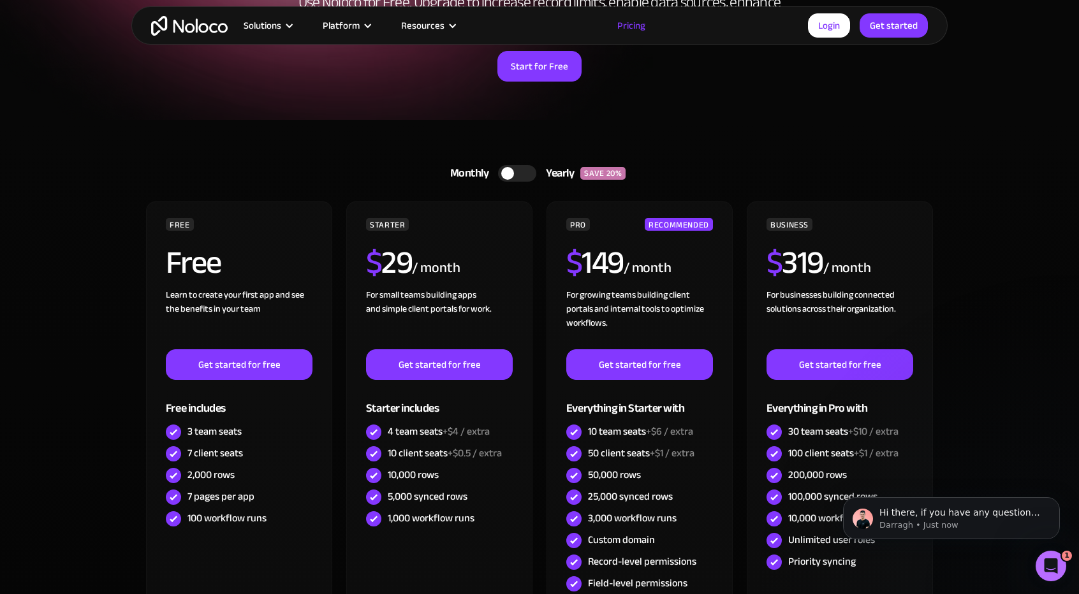  What do you see at coordinates (829, 26) in the screenshot?
I see `a: Login` at bounding box center [829, 26].